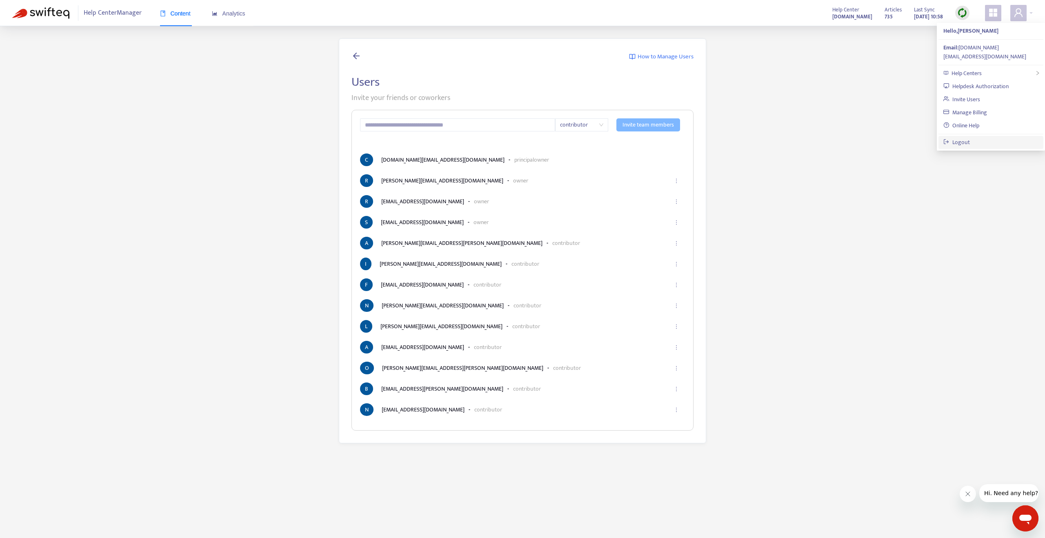 Image resolution: width=1045 pixels, height=538 pixels. I want to click on span: Content, so click(175, 13).